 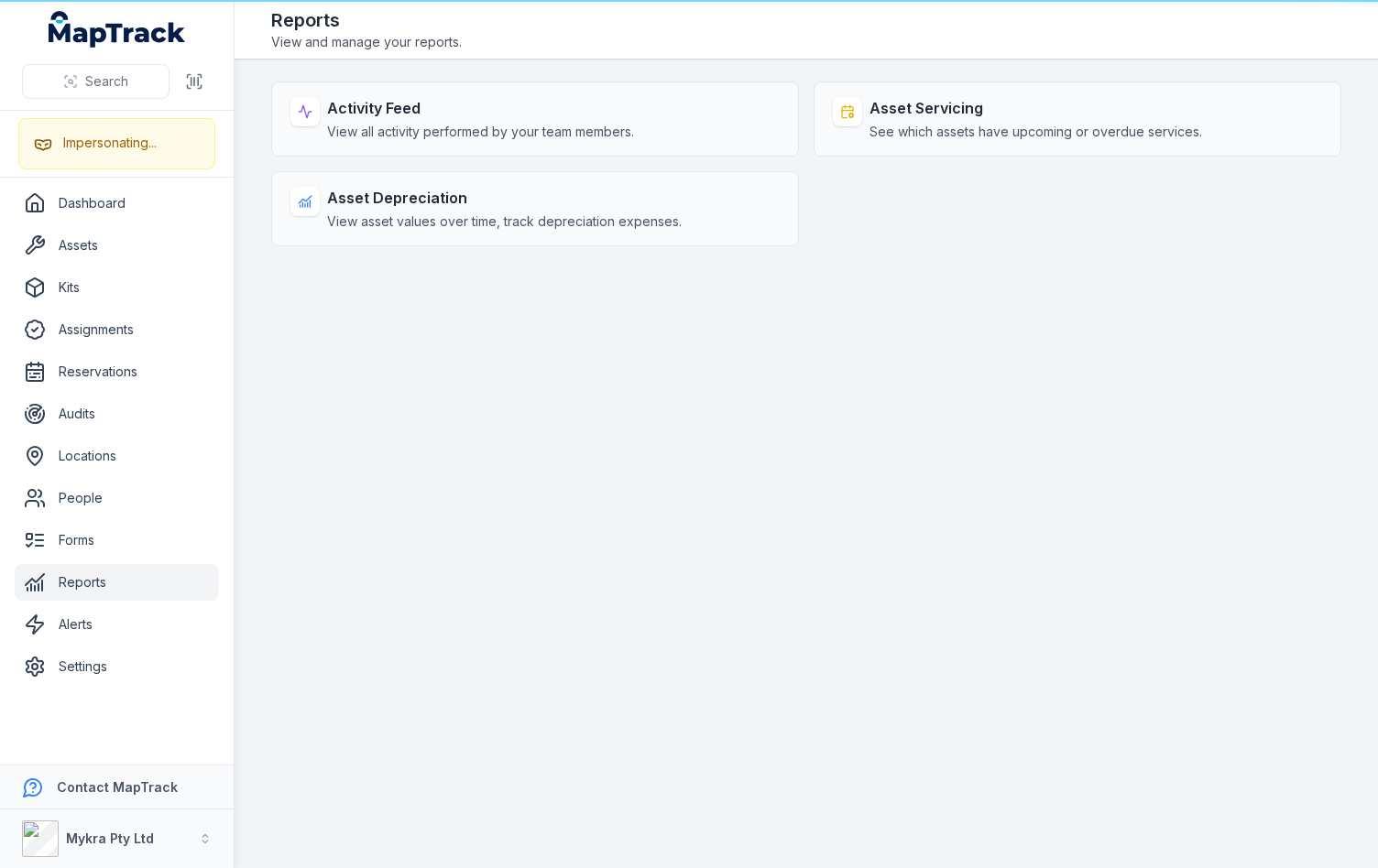 What do you see at coordinates (535, 119) in the screenshot?
I see `a: Activity FeedView all activity performed by your team members.` at bounding box center [535, 119].